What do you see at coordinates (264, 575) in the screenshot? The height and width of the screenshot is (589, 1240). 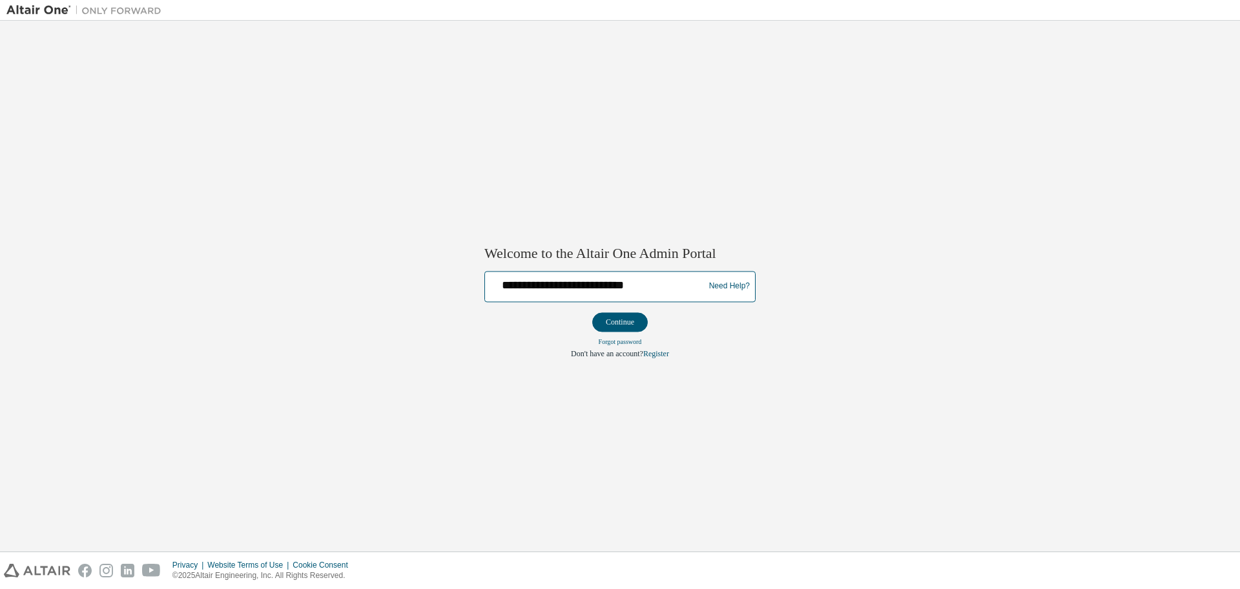 I see `p: © 2025 Altair Engineering, Inc. All Rights Reserved.` at bounding box center [264, 575].